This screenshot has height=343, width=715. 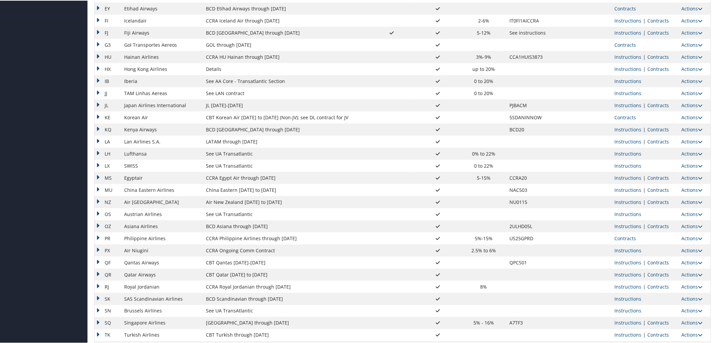 I want to click on td: Korean Air, so click(x=161, y=117).